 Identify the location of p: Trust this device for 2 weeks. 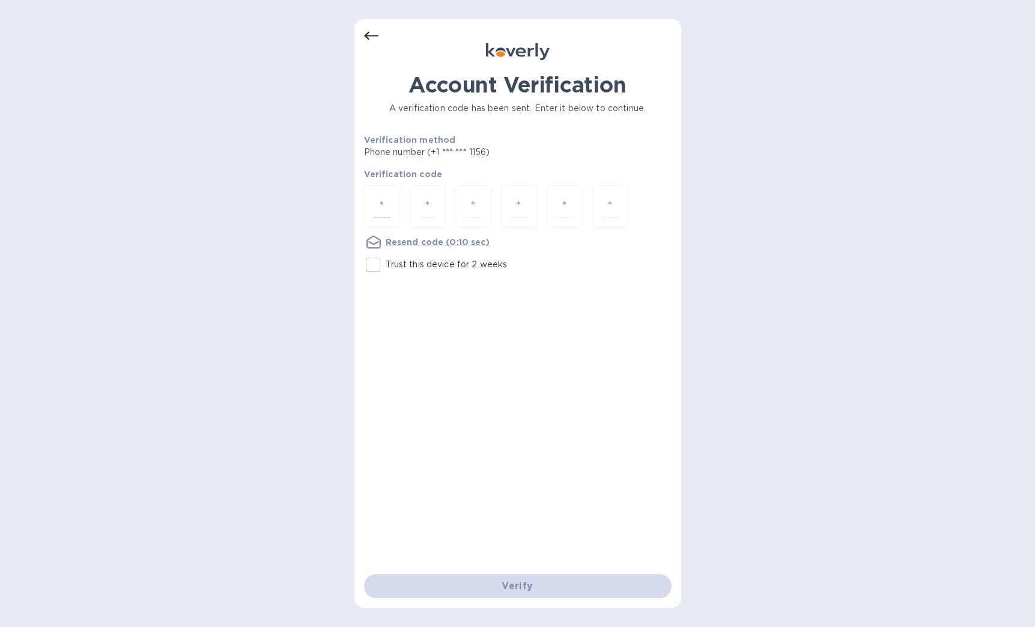
(447, 264).